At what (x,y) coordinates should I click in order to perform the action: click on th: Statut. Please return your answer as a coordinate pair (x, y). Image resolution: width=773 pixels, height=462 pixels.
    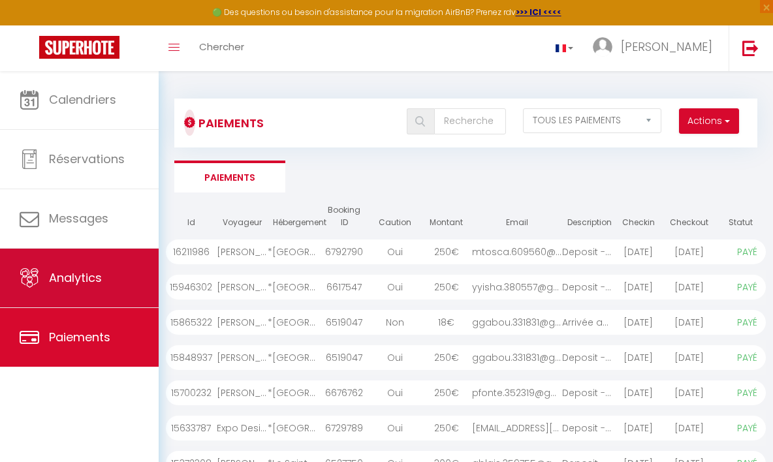
    Looking at the image, I should click on (741, 217).